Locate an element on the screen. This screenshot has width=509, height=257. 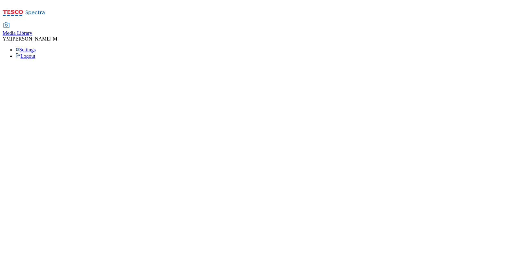
a: Media Library is located at coordinates (17, 29).